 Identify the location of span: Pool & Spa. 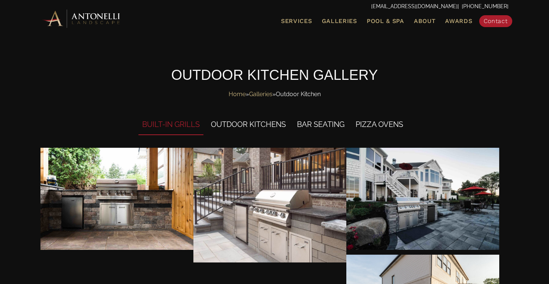
(386, 21).